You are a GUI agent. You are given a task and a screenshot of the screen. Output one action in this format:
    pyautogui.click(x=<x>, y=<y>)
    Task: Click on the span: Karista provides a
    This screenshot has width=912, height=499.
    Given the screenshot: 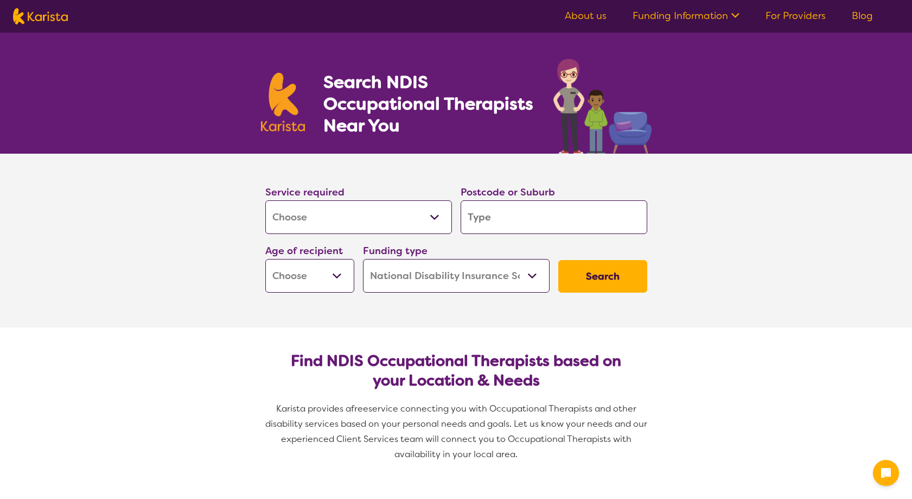 What is the action you would take?
    pyautogui.click(x=314, y=408)
    